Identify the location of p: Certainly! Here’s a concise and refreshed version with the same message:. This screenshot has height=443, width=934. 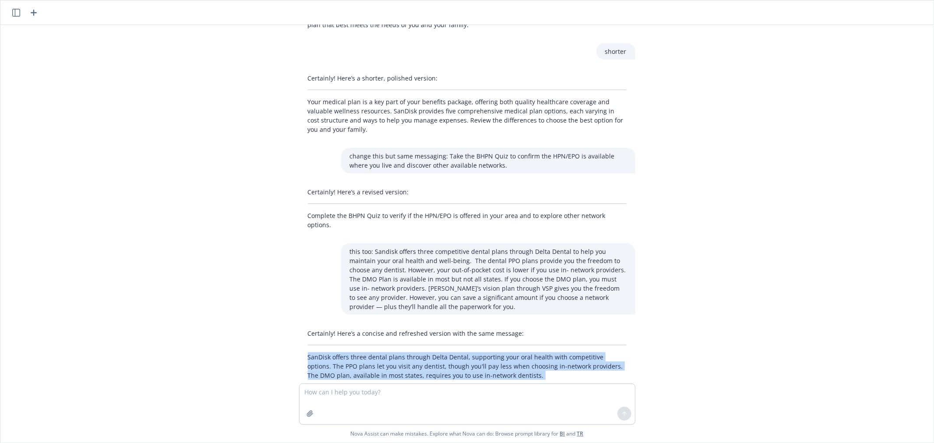
(467, 333).